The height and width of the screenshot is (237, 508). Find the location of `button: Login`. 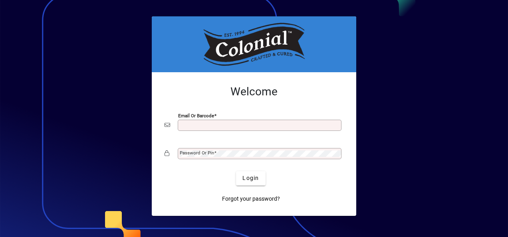

button: Login is located at coordinates (250, 179).